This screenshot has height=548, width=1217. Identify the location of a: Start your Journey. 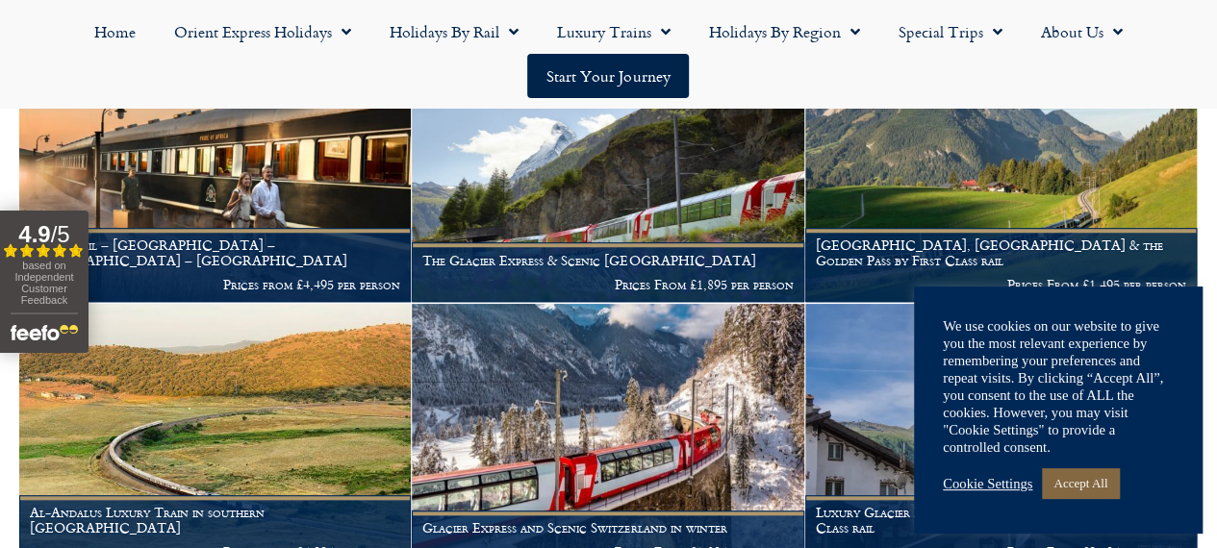
(608, 76).